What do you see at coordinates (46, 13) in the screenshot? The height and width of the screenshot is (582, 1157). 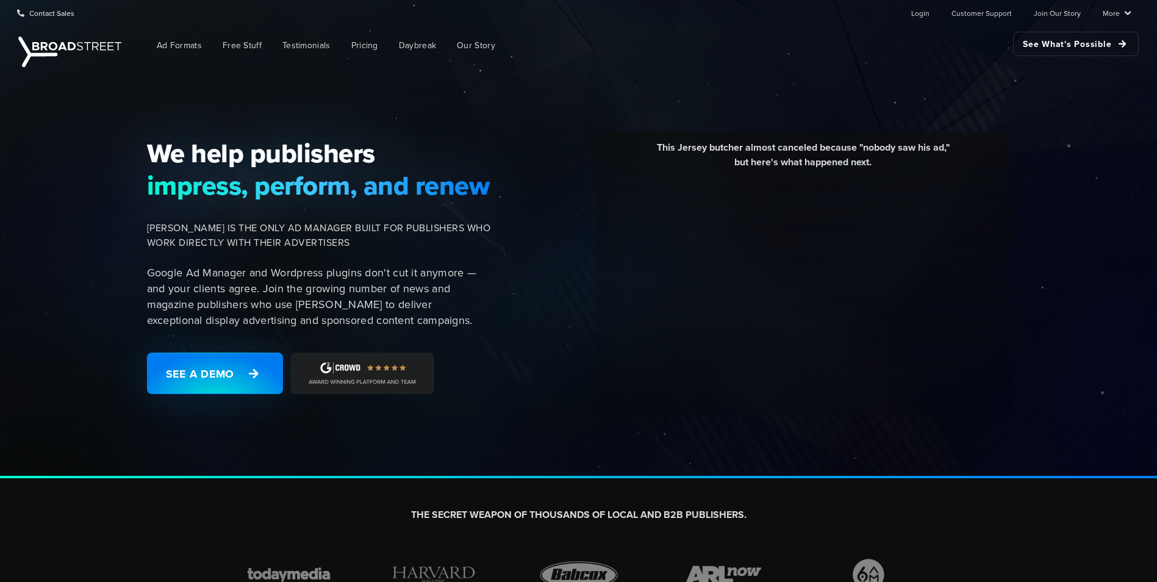 I see `a: Contact Sales` at bounding box center [46, 13].